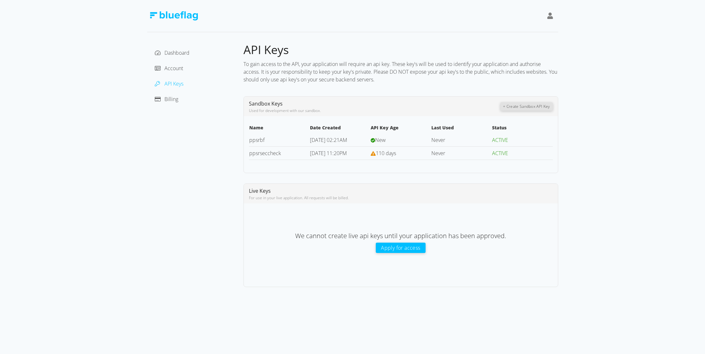  What do you see at coordinates (177, 53) in the screenshot?
I see `span: Dashboard` at bounding box center [177, 53].